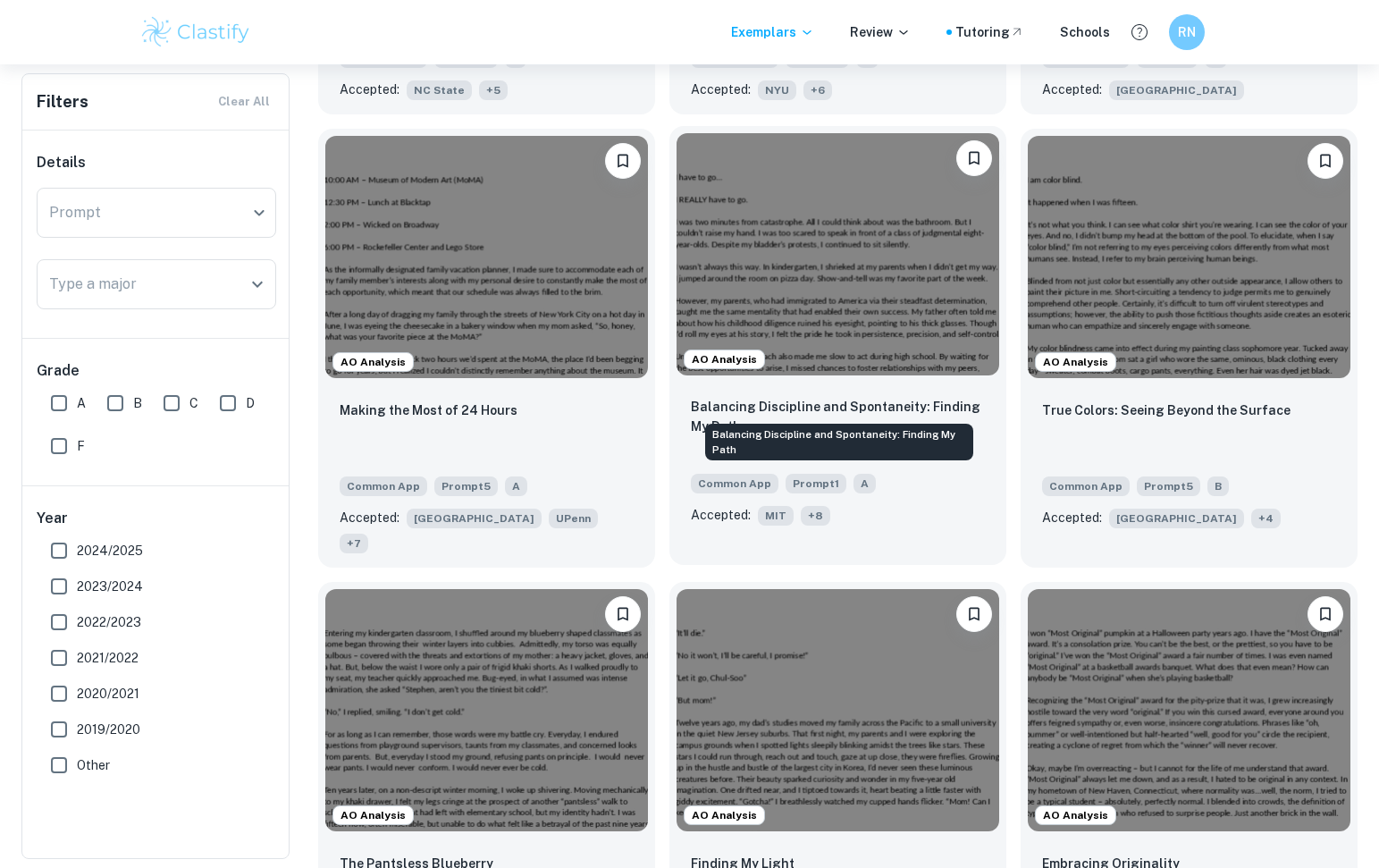 The height and width of the screenshot is (868, 1379). What do you see at coordinates (837, 348) in the screenshot?
I see `a: AO AnalysisBookmarkBalancing Discipline and Spontaneity: Finding My PathCommon AppPrompt1AAccepte...` at bounding box center [837, 348].